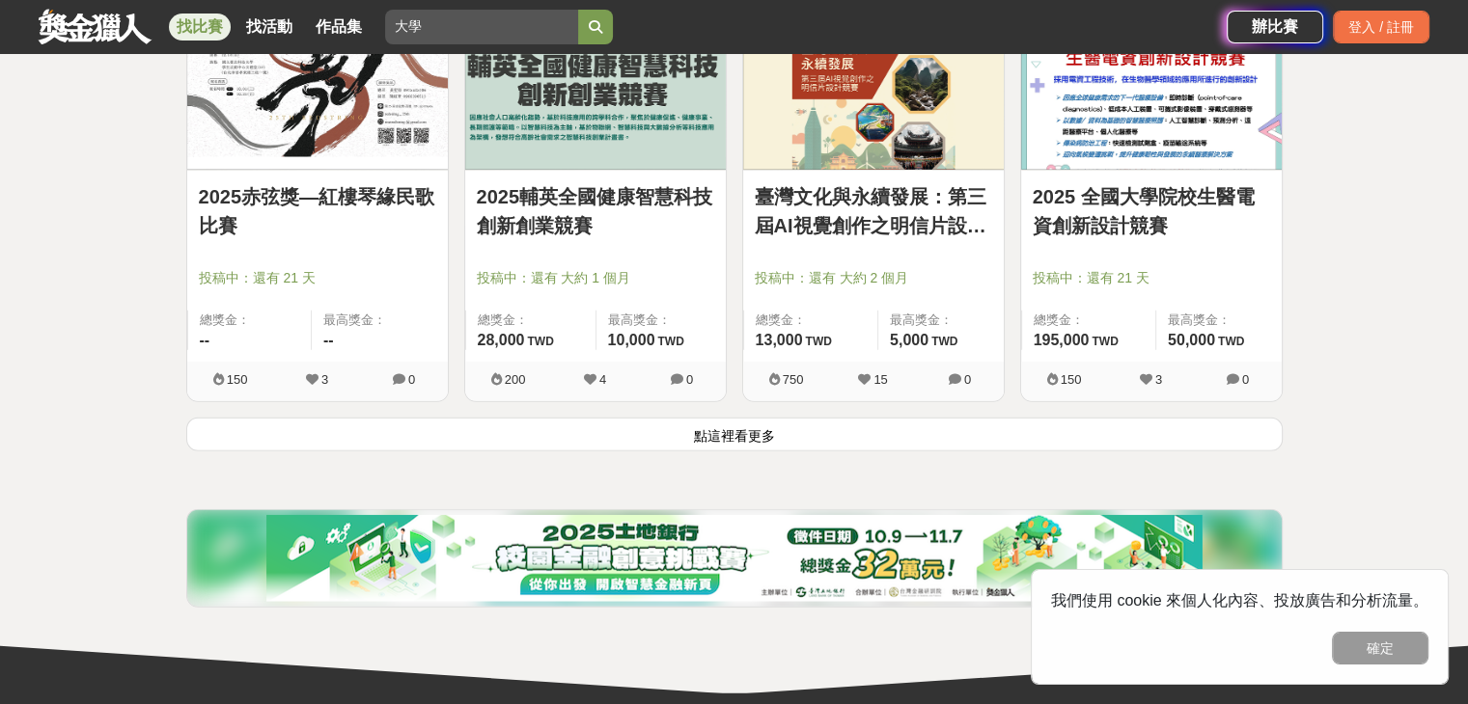 The height and width of the screenshot is (704, 1468). I want to click on span: 13,000, so click(779, 340).